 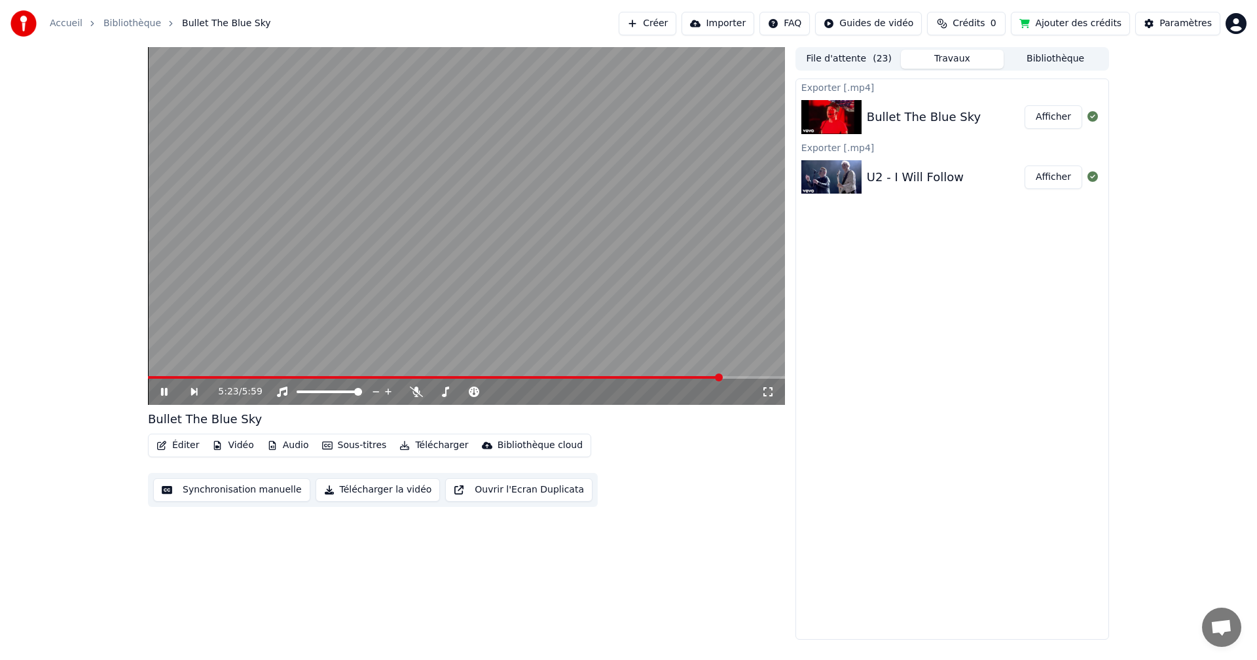 What do you see at coordinates (232, 490) in the screenshot?
I see `button: Synchronisation manuelle` at bounding box center [232, 490].